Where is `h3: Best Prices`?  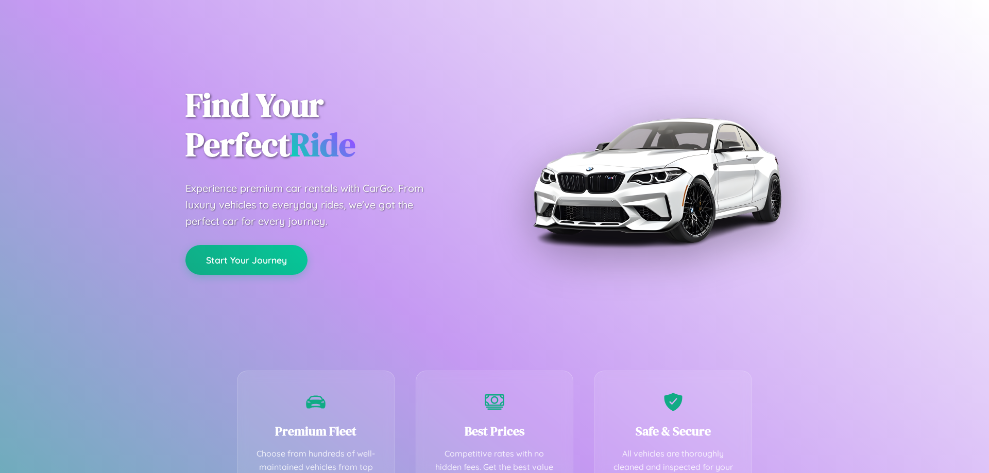
h3: Best Prices is located at coordinates (494, 431).